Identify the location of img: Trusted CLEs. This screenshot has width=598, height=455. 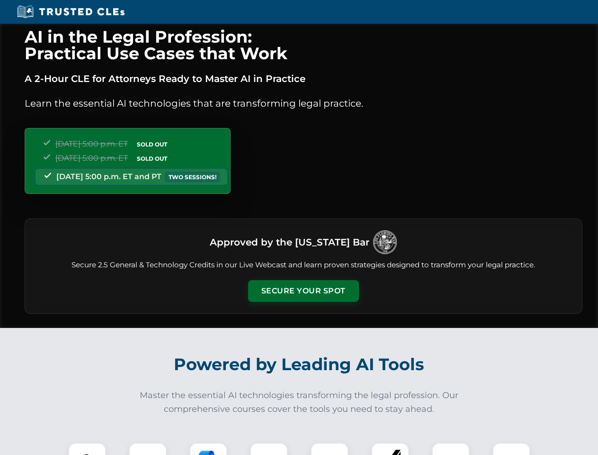
(71, 12).